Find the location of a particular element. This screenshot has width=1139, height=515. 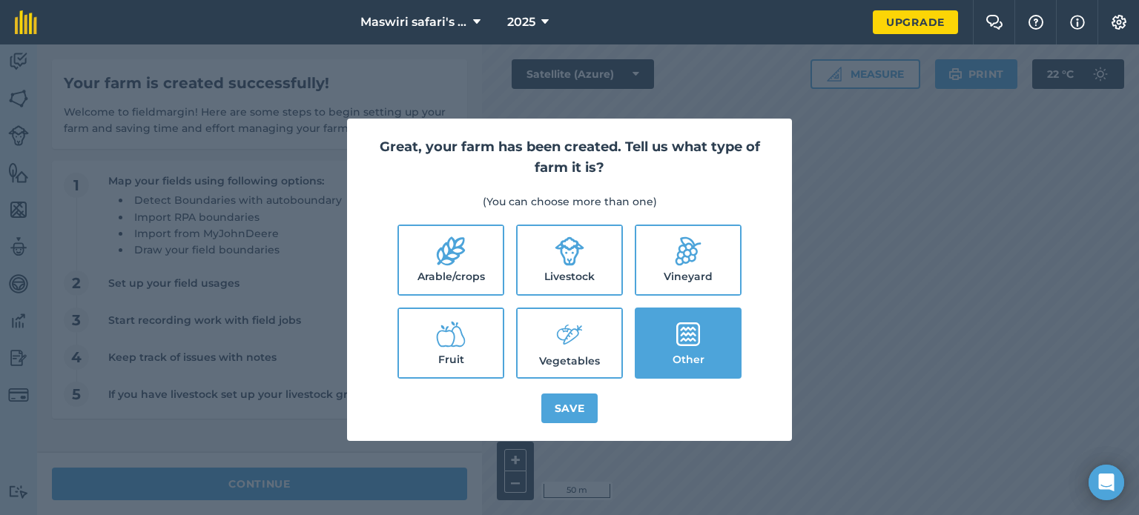

img: svg+xml;base64,PHN2ZyB4bWxucz0iaHR0cDovL3d3dy53My5vcmcvMjAwMC9zdmciIHdpZHRoPSIxNyIgaGVpZ2h0PSIxNy... is located at coordinates (1077, 22).